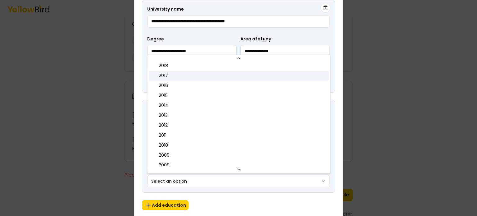 This screenshot has width=477, height=216. I want to click on span: 2010, so click(163, 145).